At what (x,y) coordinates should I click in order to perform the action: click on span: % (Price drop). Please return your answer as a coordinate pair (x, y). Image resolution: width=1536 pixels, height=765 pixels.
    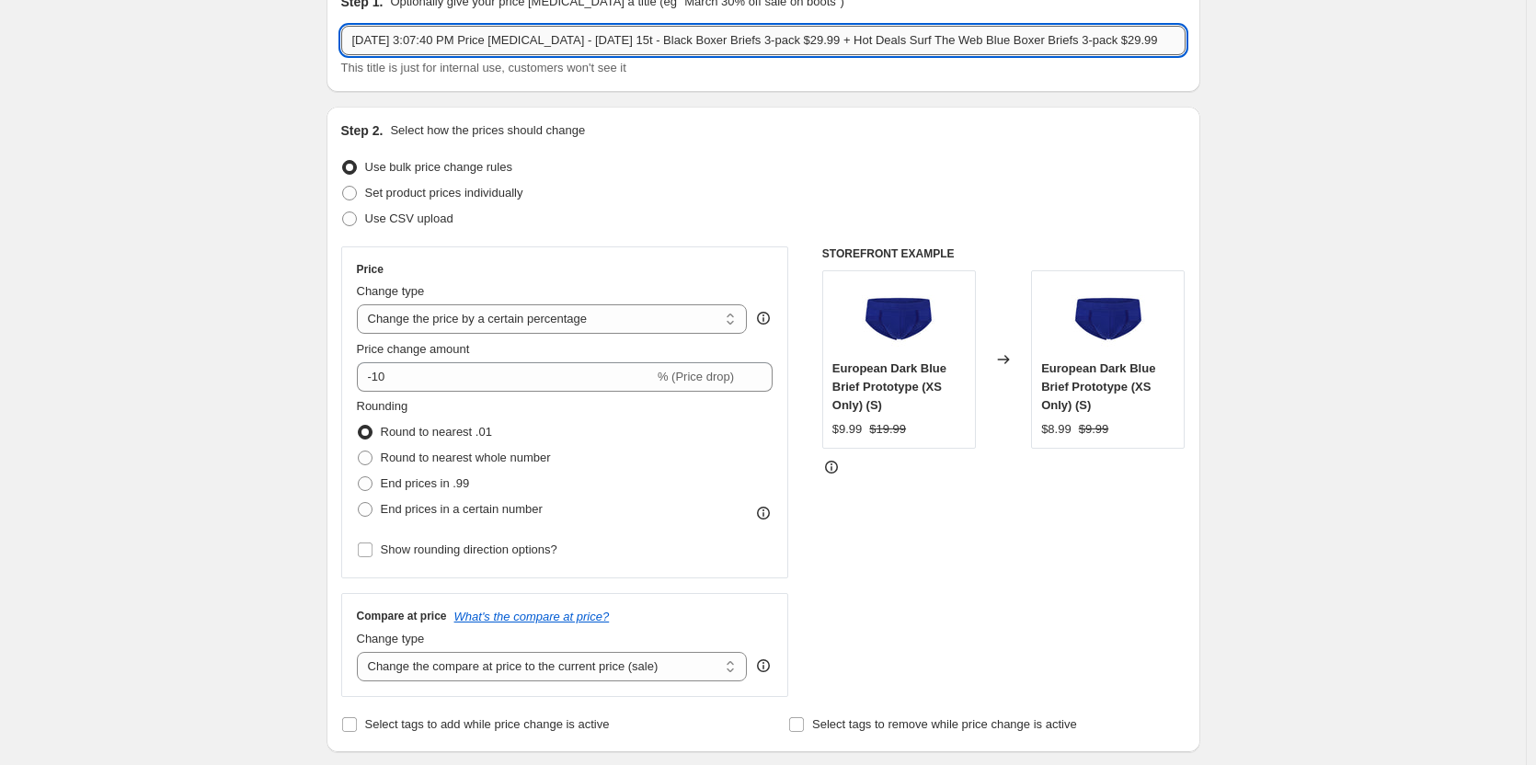
    Looking at the image, I should click on (695, 376).